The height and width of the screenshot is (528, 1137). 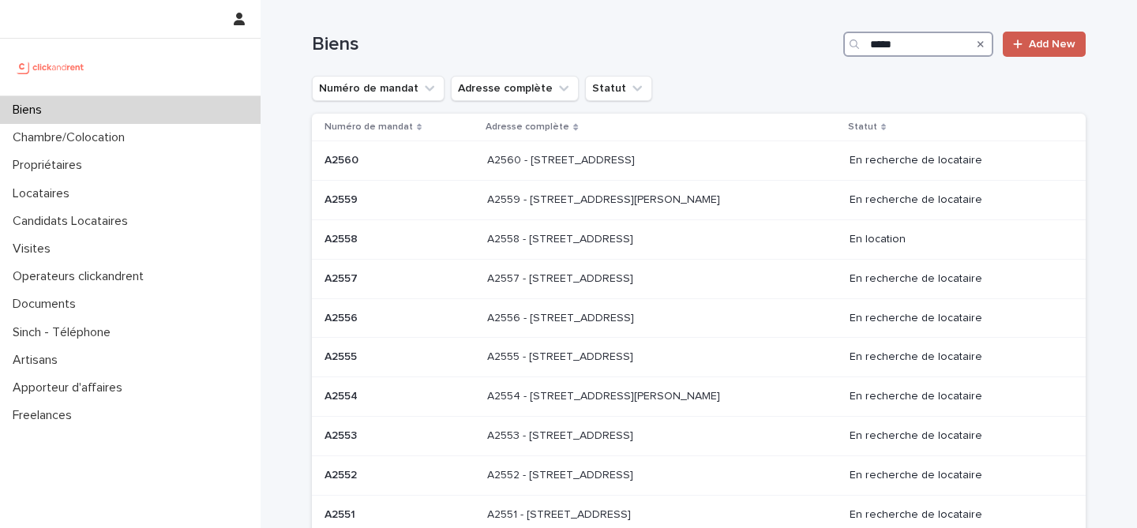 I want to click on p: Candidats Locataires, so click(x=73, y=221).